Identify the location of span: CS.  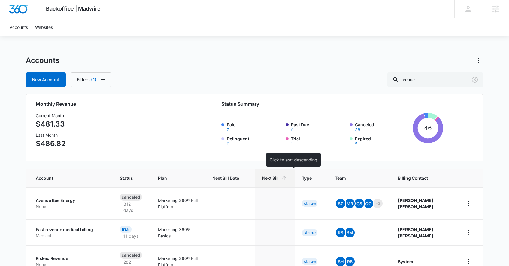
(359, 203).